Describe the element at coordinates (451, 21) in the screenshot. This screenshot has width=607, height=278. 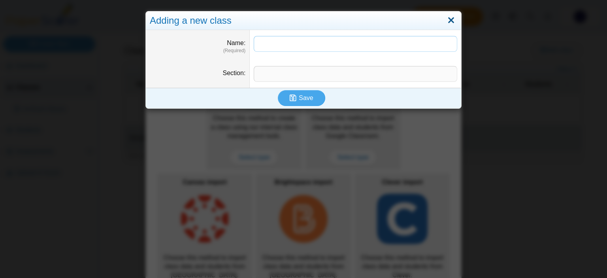
I see `a: Close` at that location.